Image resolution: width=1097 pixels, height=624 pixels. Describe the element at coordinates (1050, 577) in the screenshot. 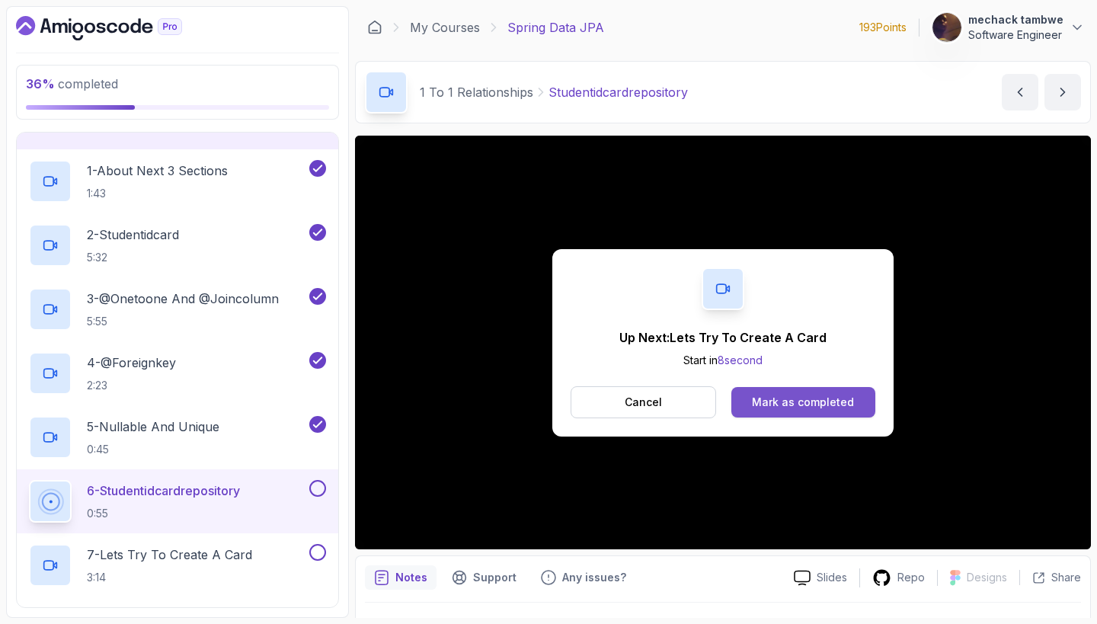

I see `button: Share` at that location.